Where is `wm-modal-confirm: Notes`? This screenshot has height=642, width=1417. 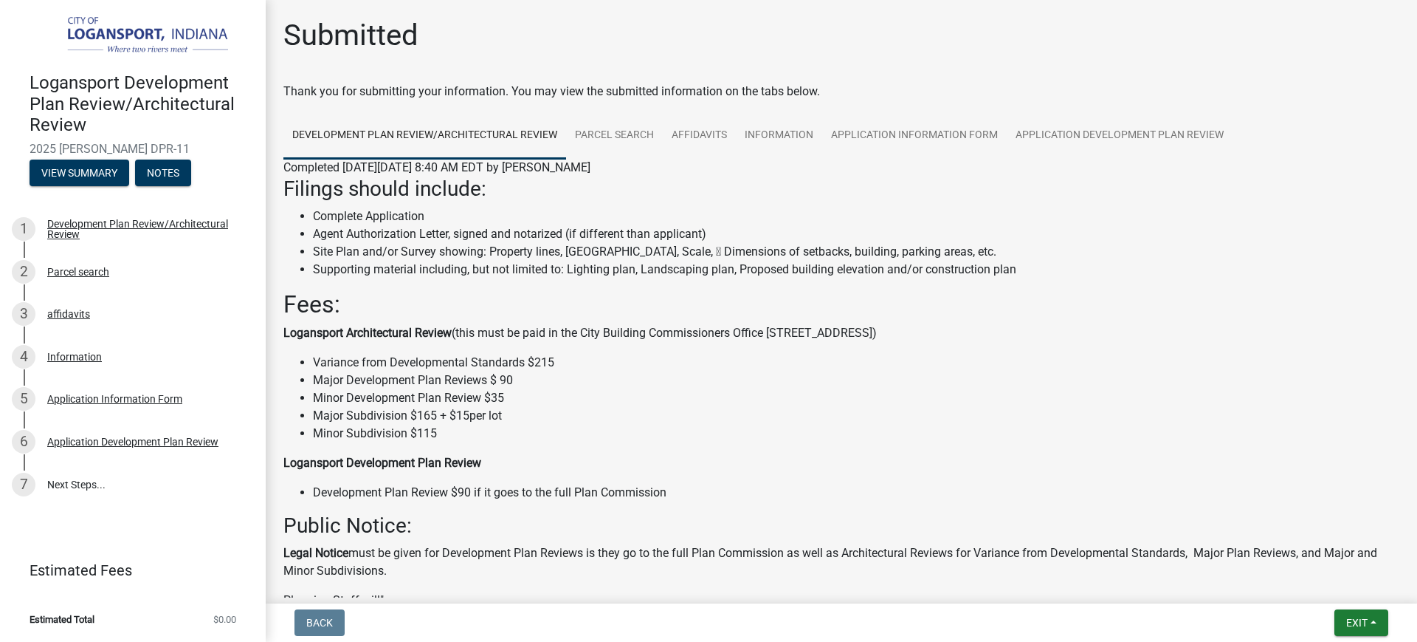
wm-modal-confirm: Notes is located at coordinates (163, 173).